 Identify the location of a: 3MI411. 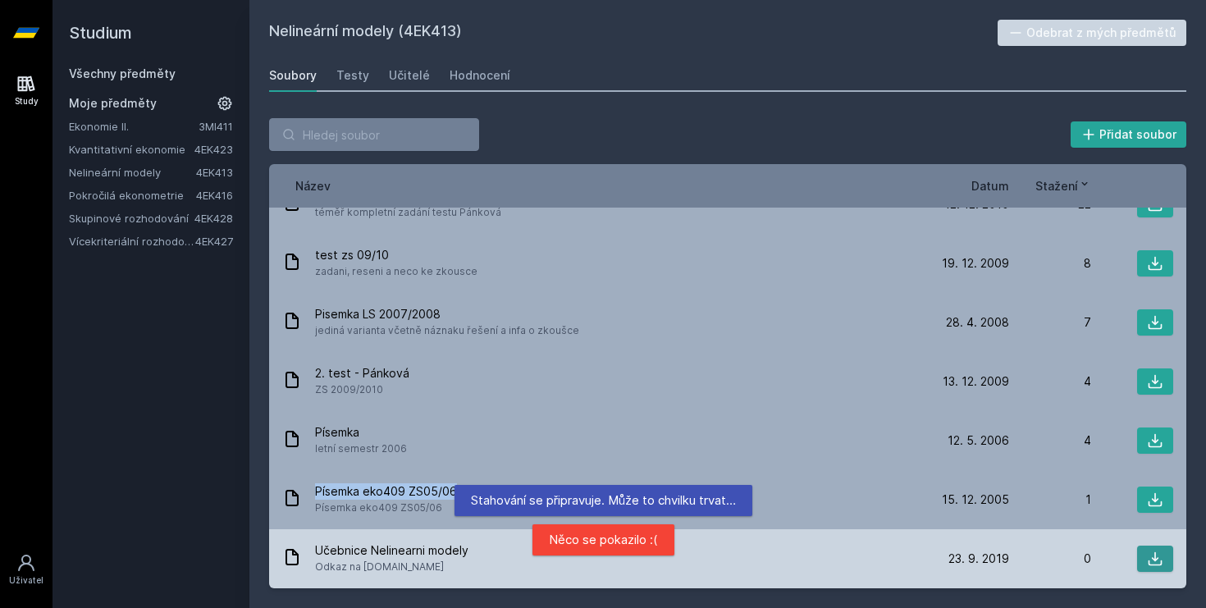
(216, 126).